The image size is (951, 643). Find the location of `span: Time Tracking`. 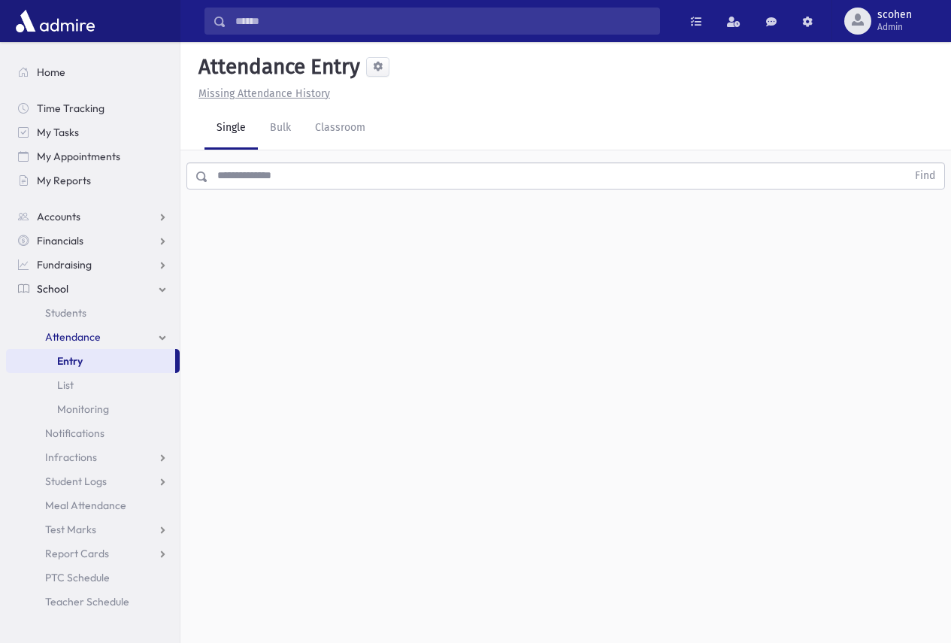

span: Time Tracking is located at coordinates (71, 108).